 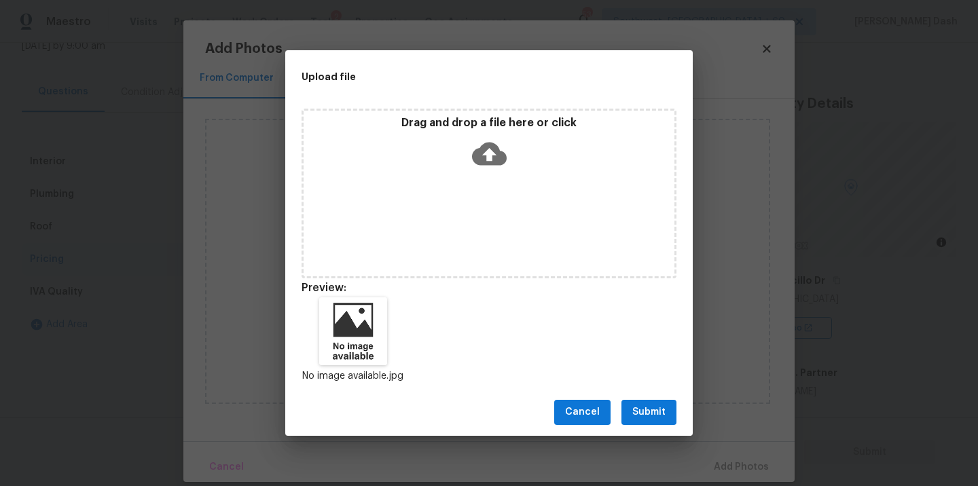 What do you see at coordinates (582, 412) in the screenshot?
I see `button: Cancel` at bounding box center [582, 412].